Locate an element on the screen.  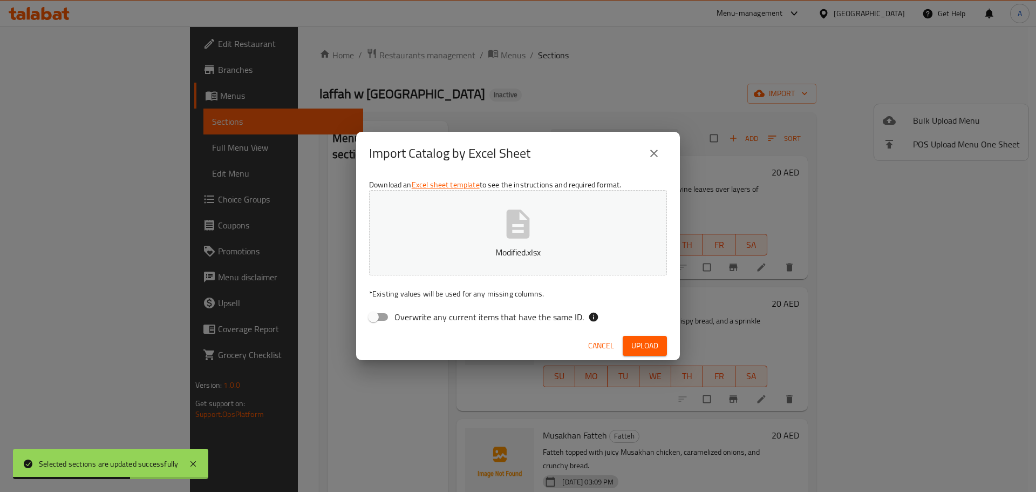
span: Upload is located at coordinates (645, 345).